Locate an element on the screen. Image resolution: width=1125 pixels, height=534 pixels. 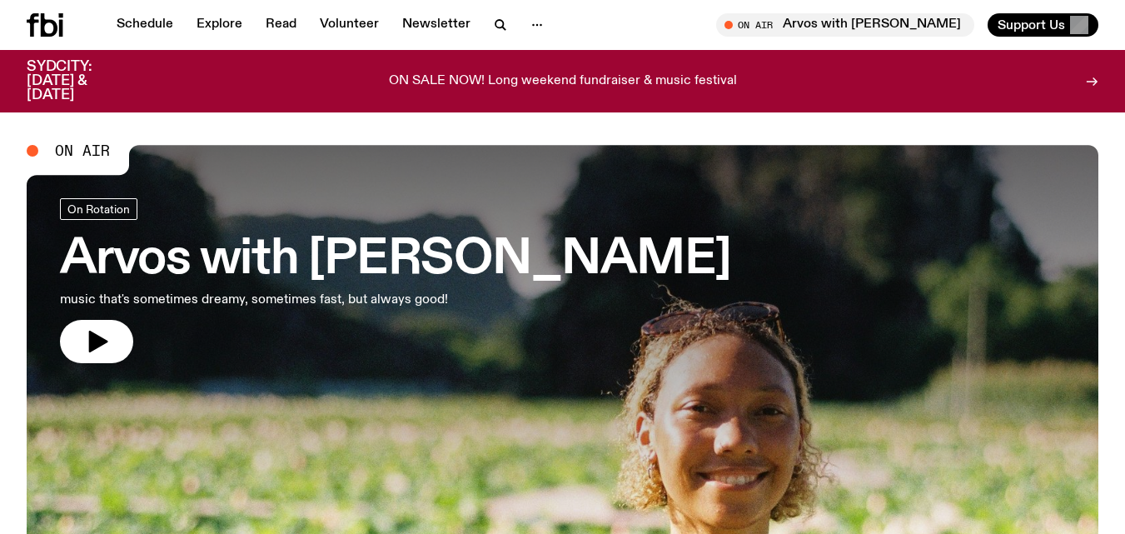
a: On Rotation is located at coordinates (98, 209).